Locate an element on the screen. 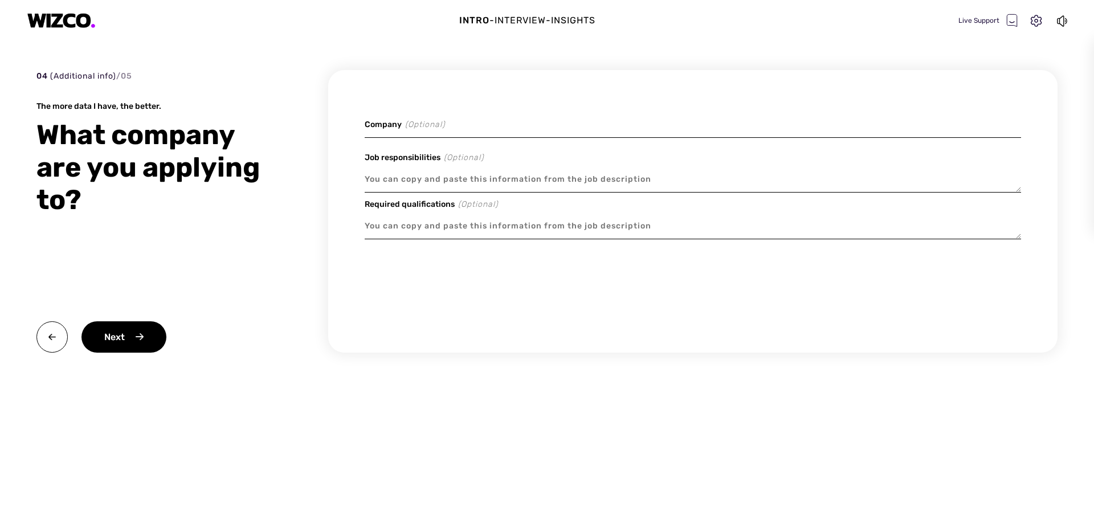  div: The more data I have, the better. is located at coordinates (156, 106).